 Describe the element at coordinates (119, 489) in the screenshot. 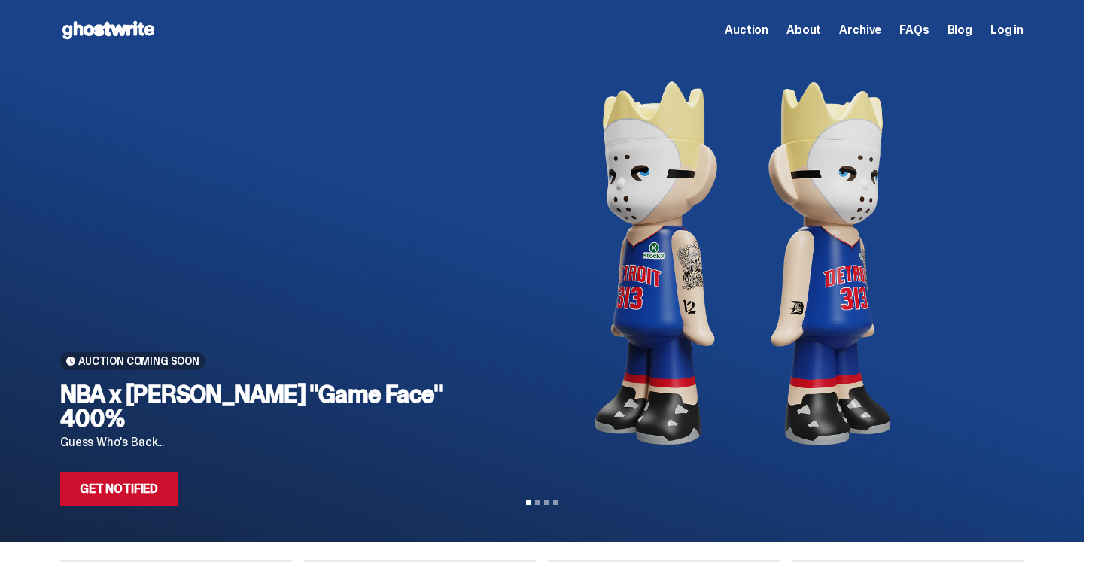

I see `a: Get Notified` at that location.